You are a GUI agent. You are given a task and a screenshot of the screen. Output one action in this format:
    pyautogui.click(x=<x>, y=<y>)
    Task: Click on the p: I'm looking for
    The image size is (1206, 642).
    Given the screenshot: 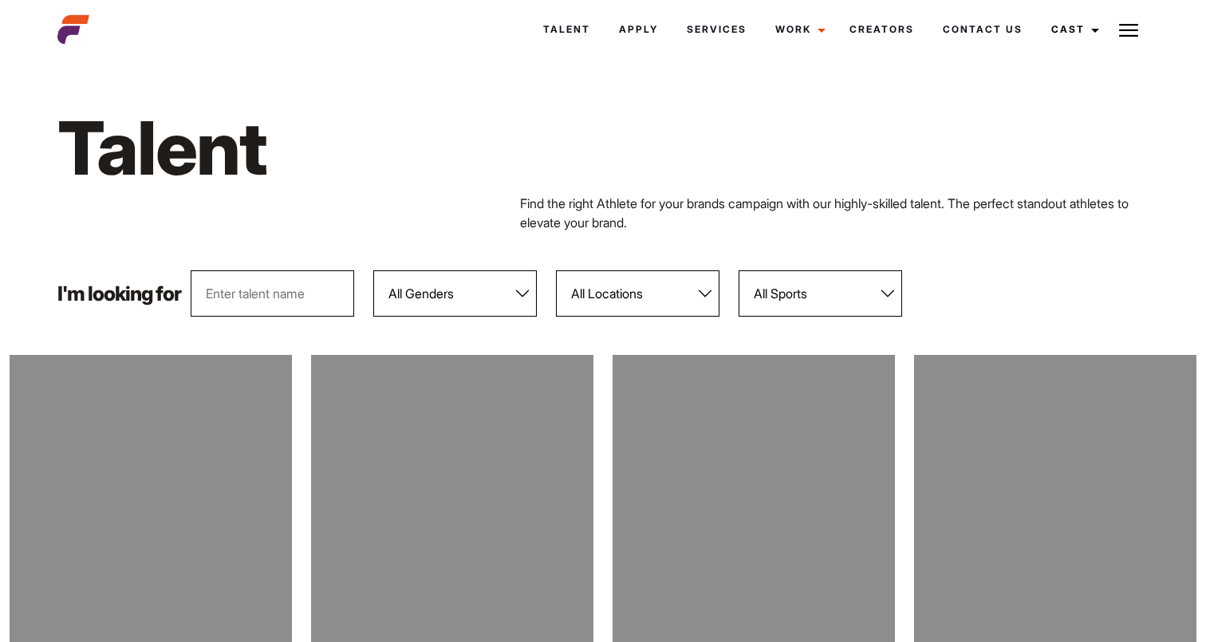 What is the action you would take?
    pyautogui.click(x=119, y=293)
    